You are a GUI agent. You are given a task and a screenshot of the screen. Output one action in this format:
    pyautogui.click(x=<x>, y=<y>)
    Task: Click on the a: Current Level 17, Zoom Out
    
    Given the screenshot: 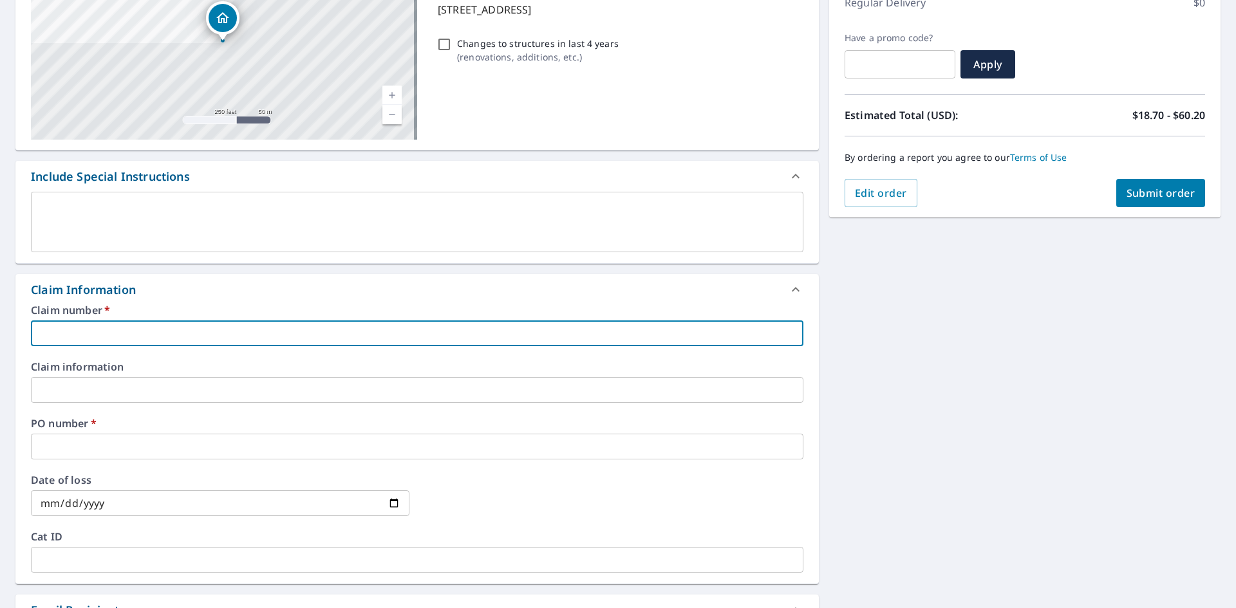 What is the action you would take?
    pyautogui.click(x=392, y=115)
    